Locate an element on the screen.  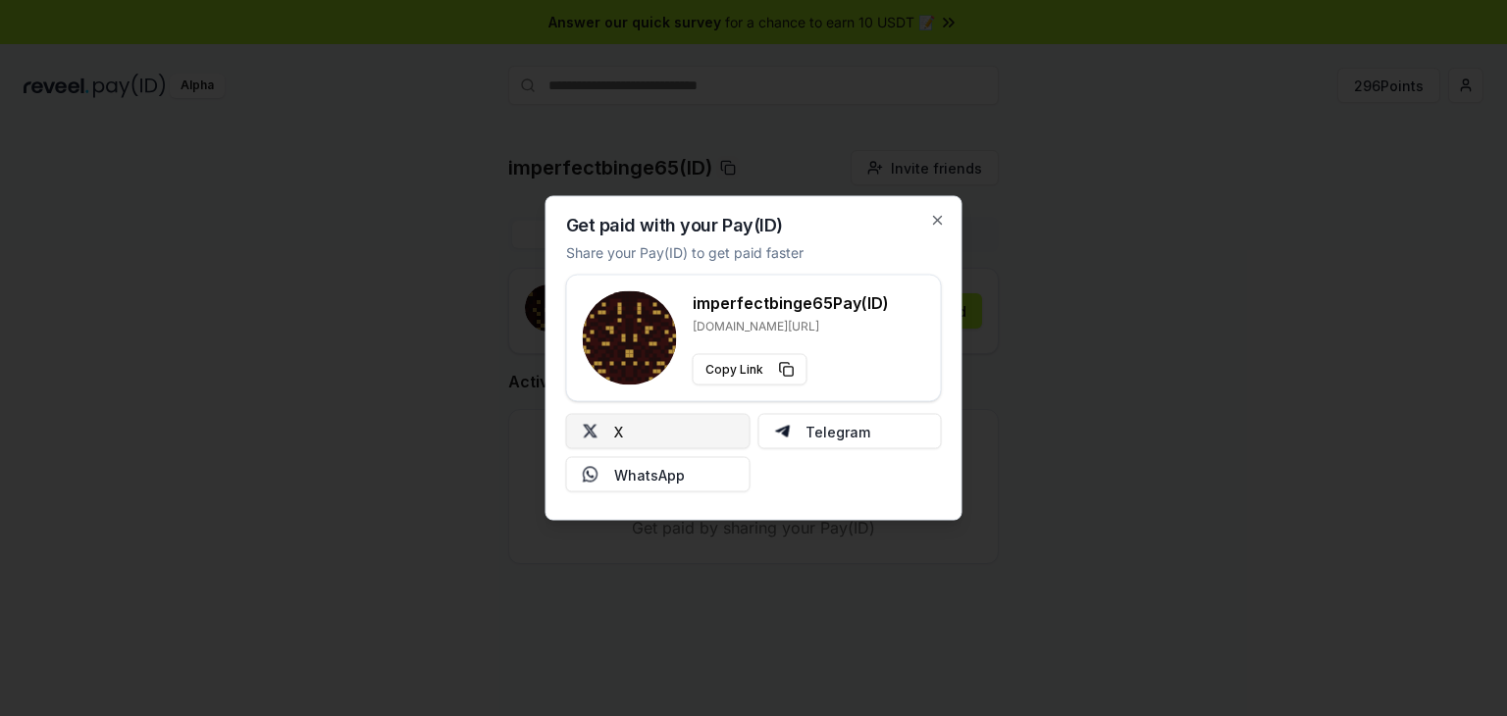
img: X is located at coordinates (591, 432).